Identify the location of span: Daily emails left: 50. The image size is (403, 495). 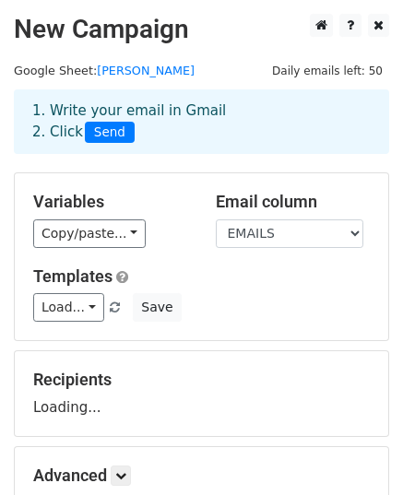
(327, 71).